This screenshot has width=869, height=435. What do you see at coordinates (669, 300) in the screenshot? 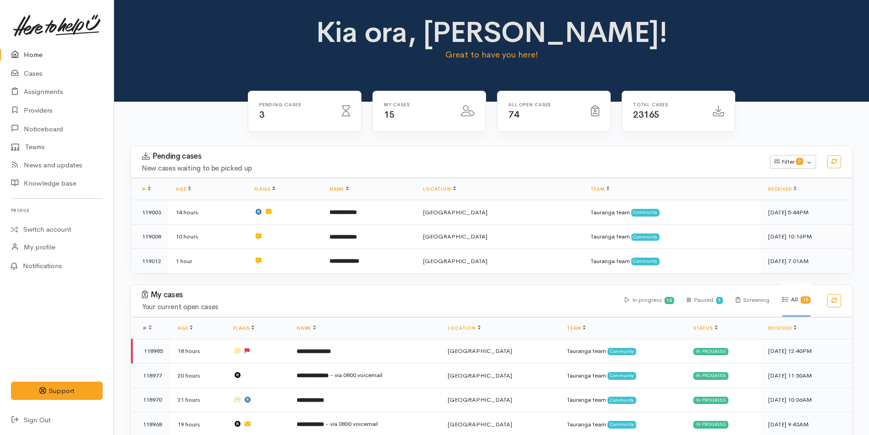
I see `b: 14` at bounding box center [669, 300].